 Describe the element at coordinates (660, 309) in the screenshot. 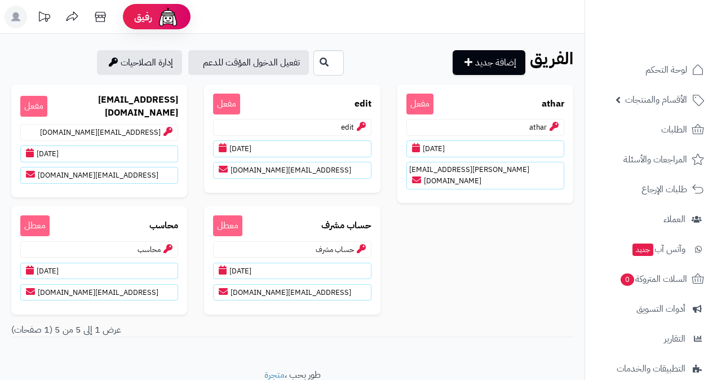

I see `span: أدوات التسويق` at that location.